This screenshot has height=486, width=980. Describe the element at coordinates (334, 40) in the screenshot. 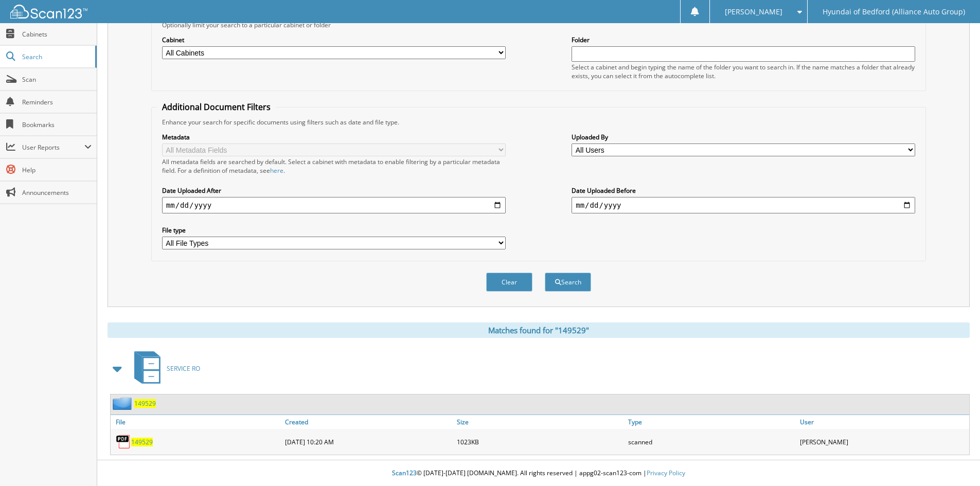

I see `label: Cabinet` at that location.